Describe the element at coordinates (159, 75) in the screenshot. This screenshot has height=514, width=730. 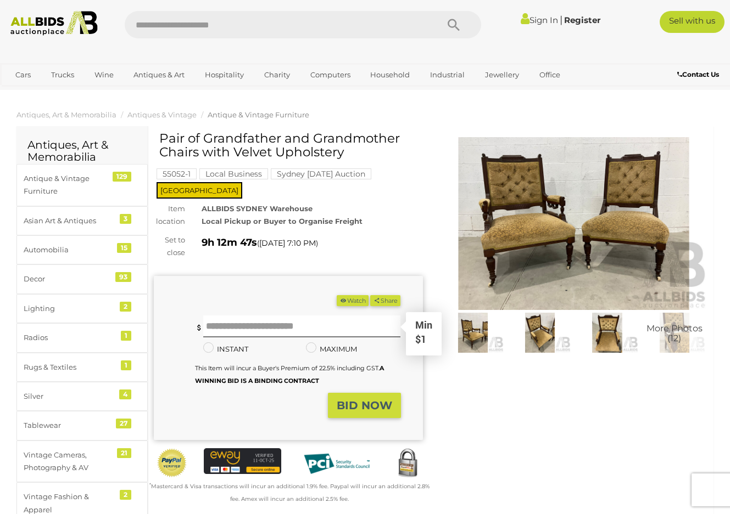
I see `a: Antiques & Art` at that location.